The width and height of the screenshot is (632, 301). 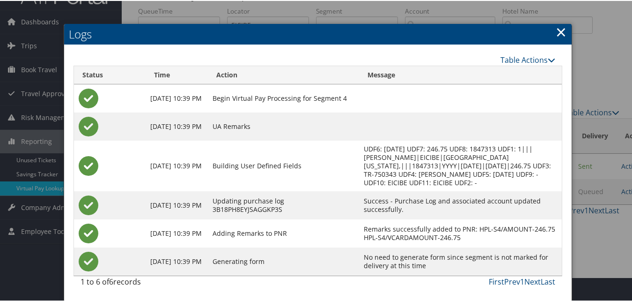 I want to click on a: Last, so click(x=548, y=280).